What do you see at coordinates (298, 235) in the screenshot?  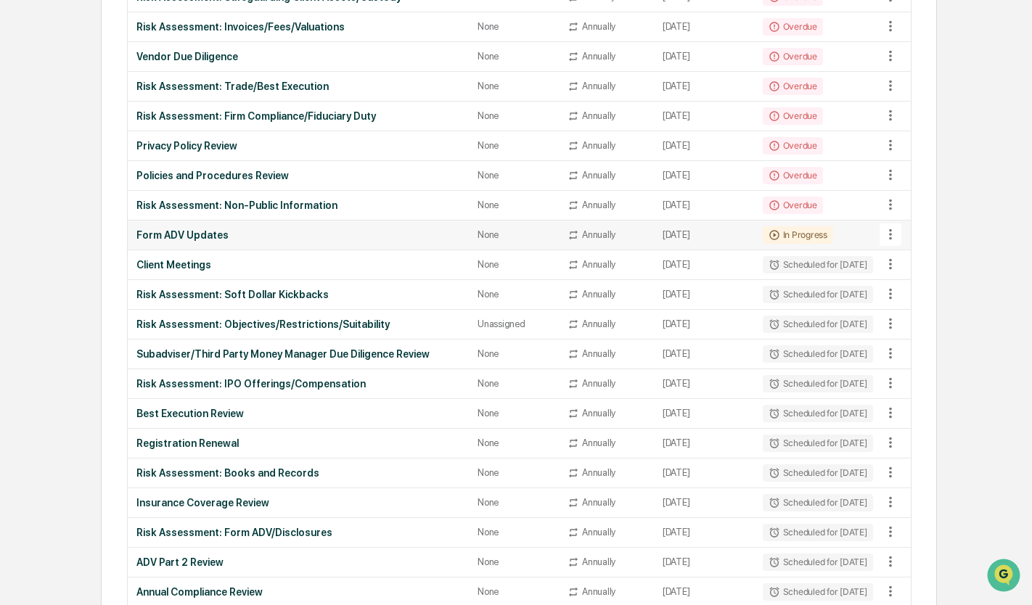 I see `div: Form ADV Updates` at bounding box center [298, 235].